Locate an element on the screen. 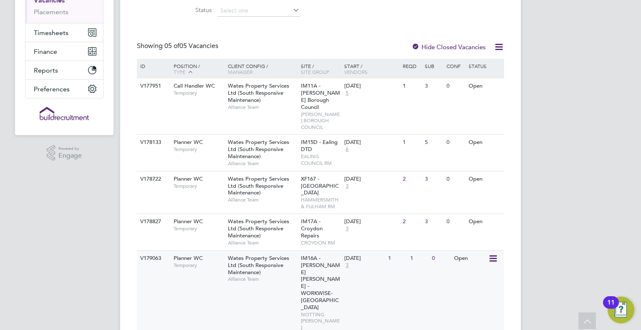 This screenshot has height=330, width=641. span: IM17A - Croydon Repairs is located at coordinates (312, 228).